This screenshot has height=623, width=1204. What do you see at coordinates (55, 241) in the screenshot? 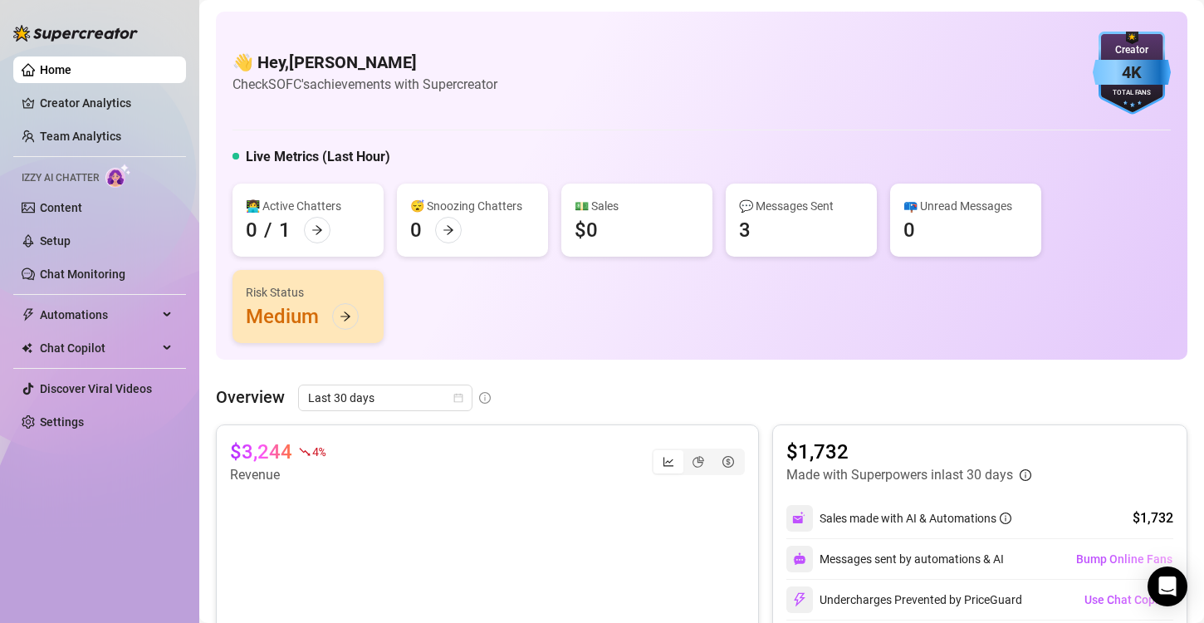
I see `a: Setup` at bounding box center [55, 241].